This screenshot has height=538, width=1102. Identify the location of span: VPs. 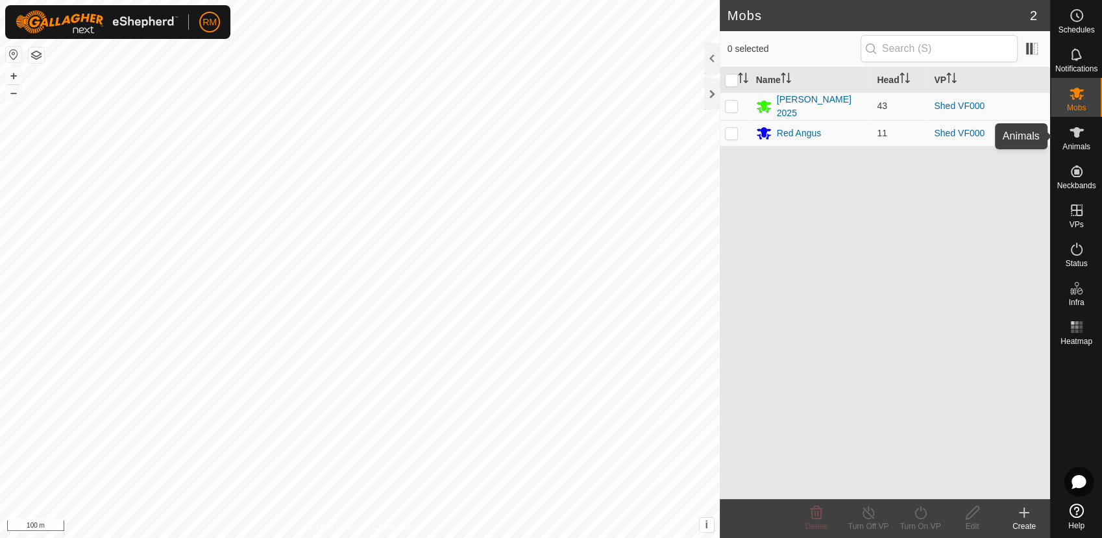
(1076, 225).